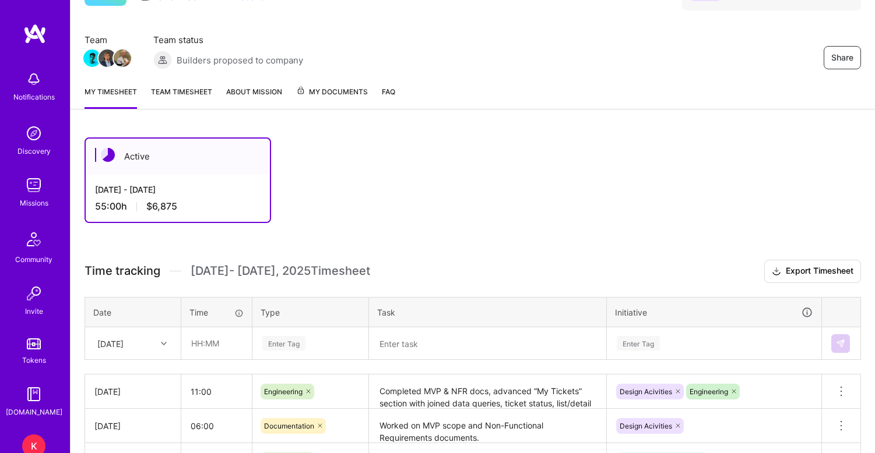 This screenshot has width=875, height=453. What do you see at coordinates (111, 97) in the screenshot?
I see `a: My timesheet` at bounding box center [111, 97].